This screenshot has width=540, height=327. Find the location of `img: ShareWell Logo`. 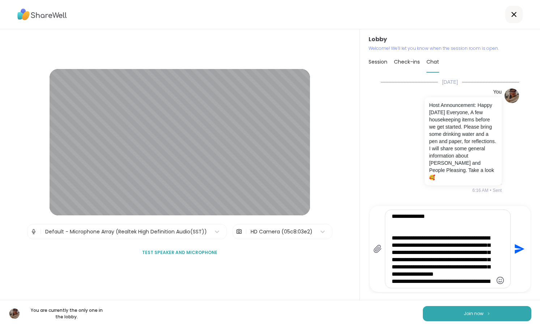

img: ShareWell Logo is located at coordinates (42, 14).